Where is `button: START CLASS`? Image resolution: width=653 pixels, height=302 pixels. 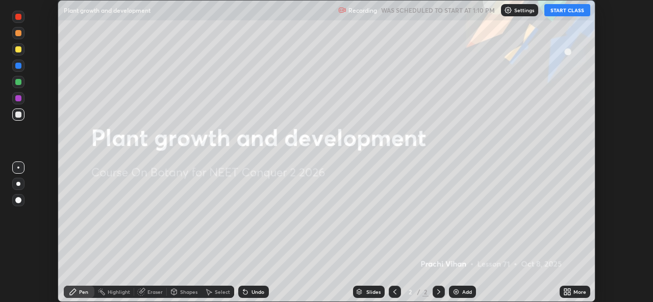
button: START CLASS is located at coordinates (567, 10).